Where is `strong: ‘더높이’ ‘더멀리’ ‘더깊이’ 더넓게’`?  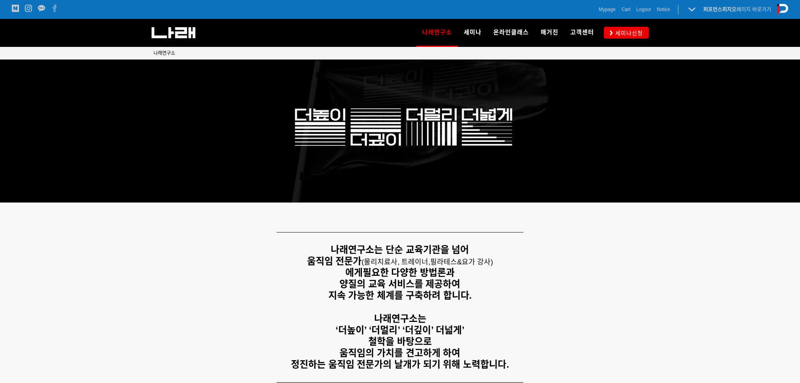 strong: ‘더높이’ ‘더멀리’ ‘더깊이’ 더넓게’ is located at coordinates (400, 330).